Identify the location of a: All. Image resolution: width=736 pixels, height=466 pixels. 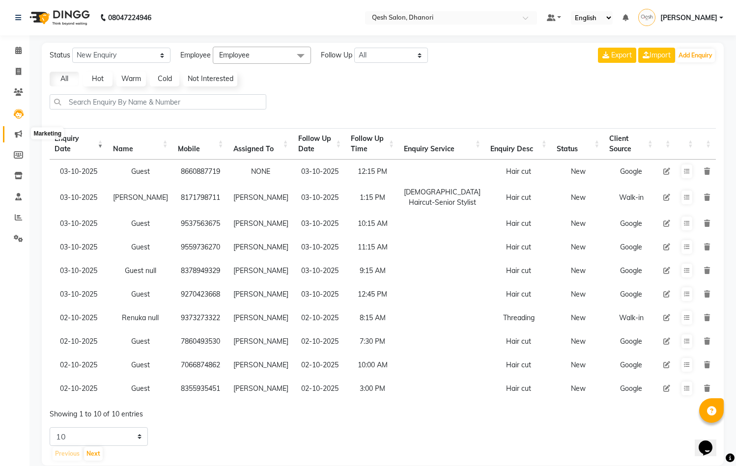
(64, 79).